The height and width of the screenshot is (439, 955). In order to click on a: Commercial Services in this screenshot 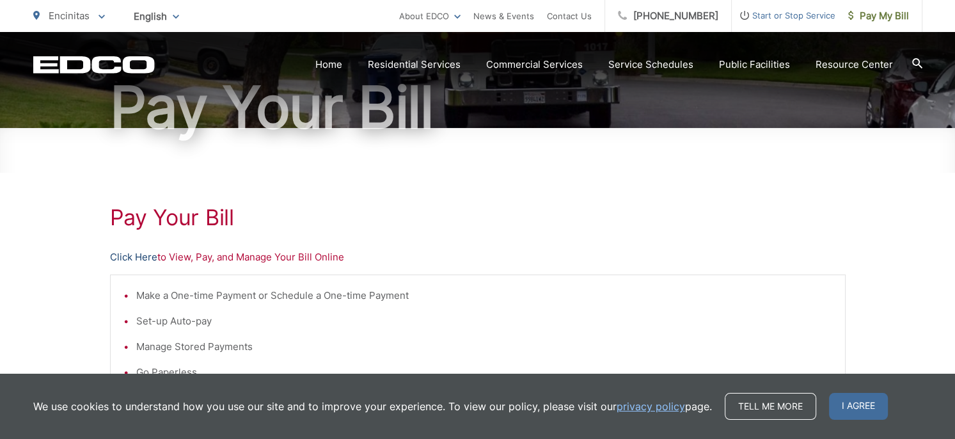, I will do `click(534, 65)`.